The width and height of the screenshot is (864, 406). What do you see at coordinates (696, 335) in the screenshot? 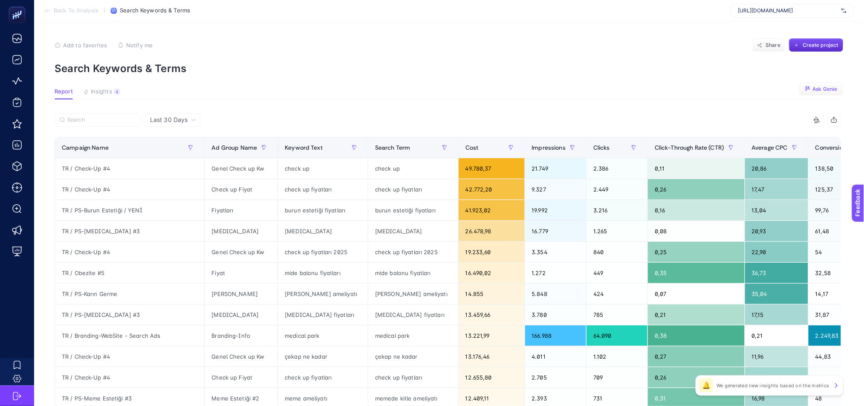
I see `div: 0,38` at bounding box center [696, 335].